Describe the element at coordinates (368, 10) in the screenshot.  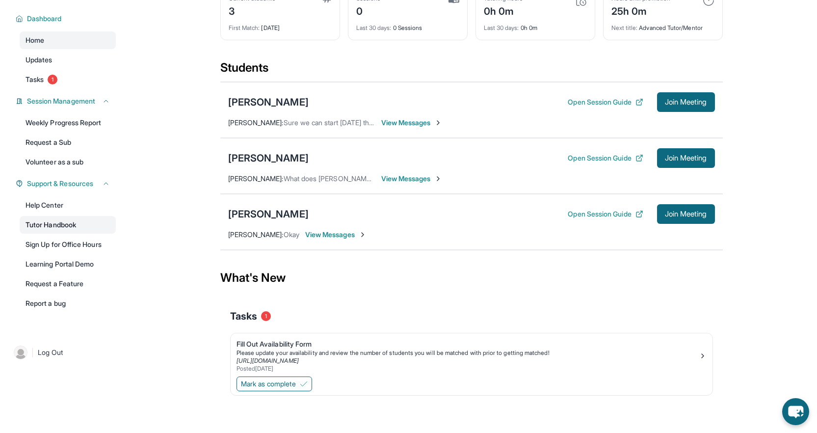
I see `div: 0` at that location.